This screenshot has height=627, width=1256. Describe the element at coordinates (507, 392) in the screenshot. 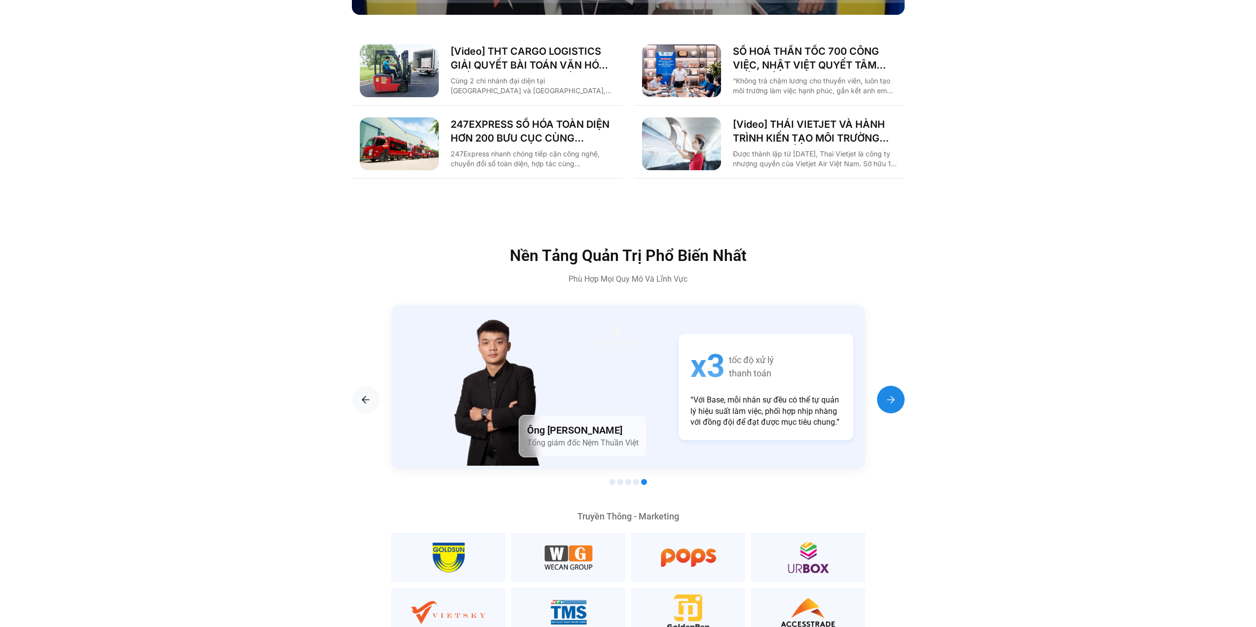

I see `img: 687dc1d9284aae706d731091_%C3%B4ng%20nguy%E1%BB%85n%20thi%E1%BB%87n%20v%C5%A9.avif` at that location.